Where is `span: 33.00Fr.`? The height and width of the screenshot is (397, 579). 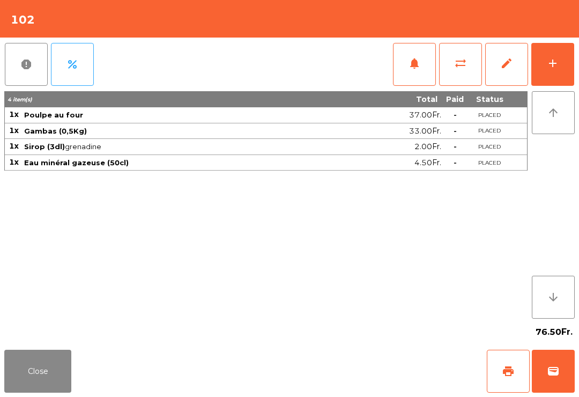 span: 33.00Fr. is located at coordinates (425, 131).